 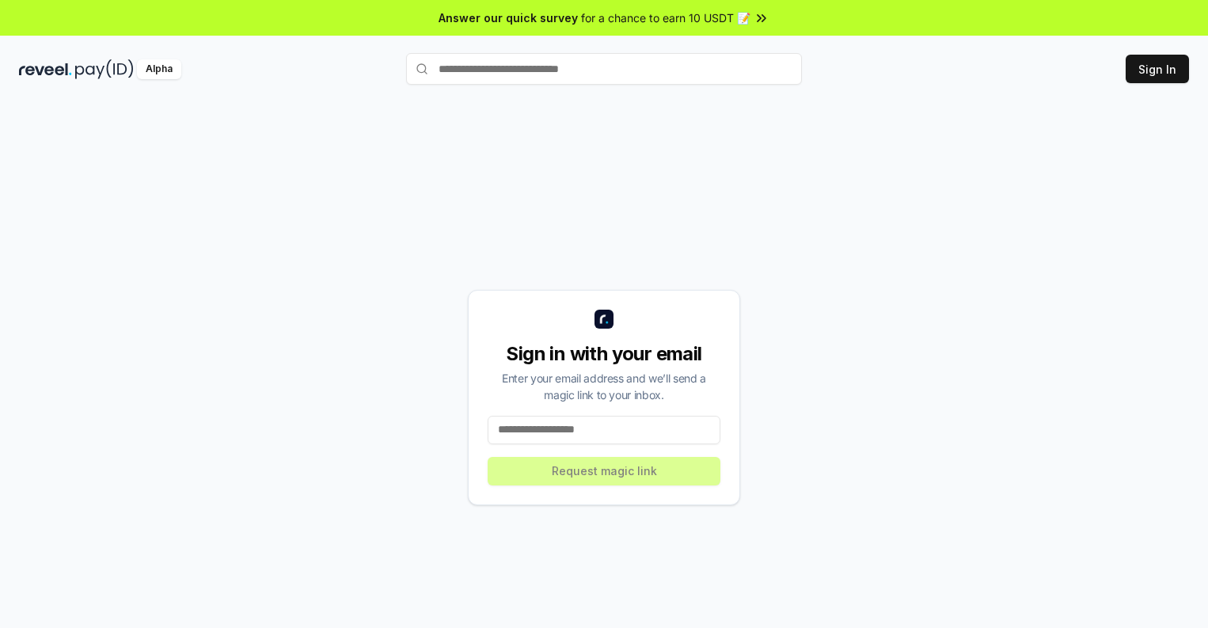 I want to click on span: for a chance to earn 10 USDT 📝, so click(x=666, y=17).